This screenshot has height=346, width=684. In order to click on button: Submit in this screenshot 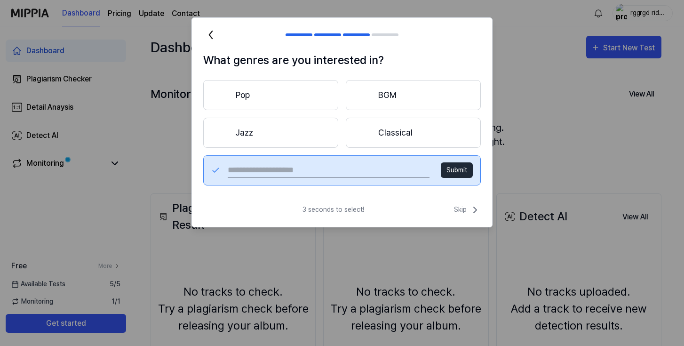, I will do `click(457, 170)`.